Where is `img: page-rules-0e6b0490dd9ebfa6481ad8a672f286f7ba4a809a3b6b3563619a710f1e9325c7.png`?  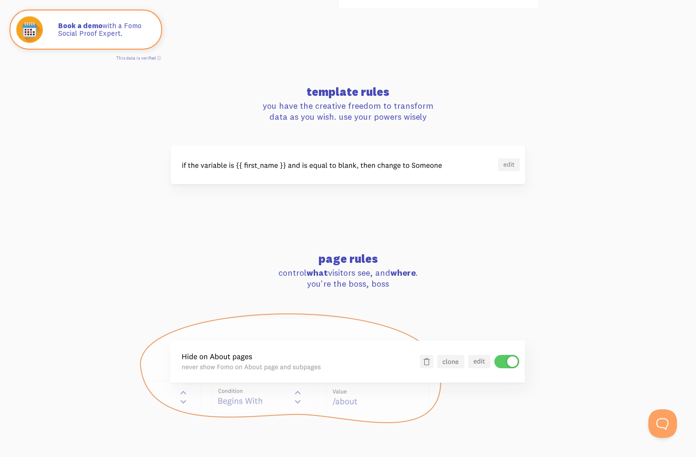
img: page-rules-0e6b0490dd9ebfa6481ad8a672f286f7ba4a809a3b6b3563619a710f1e9325c7.png is located at coordinates (348, 368).